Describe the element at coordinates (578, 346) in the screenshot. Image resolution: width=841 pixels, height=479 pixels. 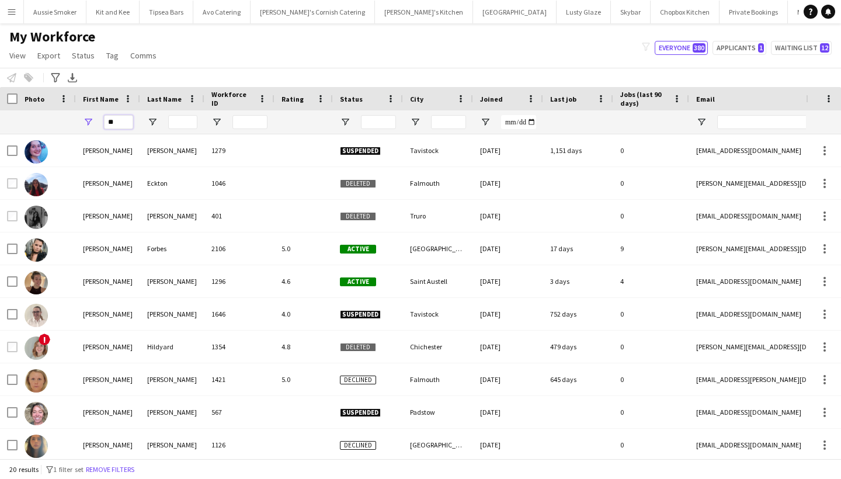
I see `div: 479 days` at that location.